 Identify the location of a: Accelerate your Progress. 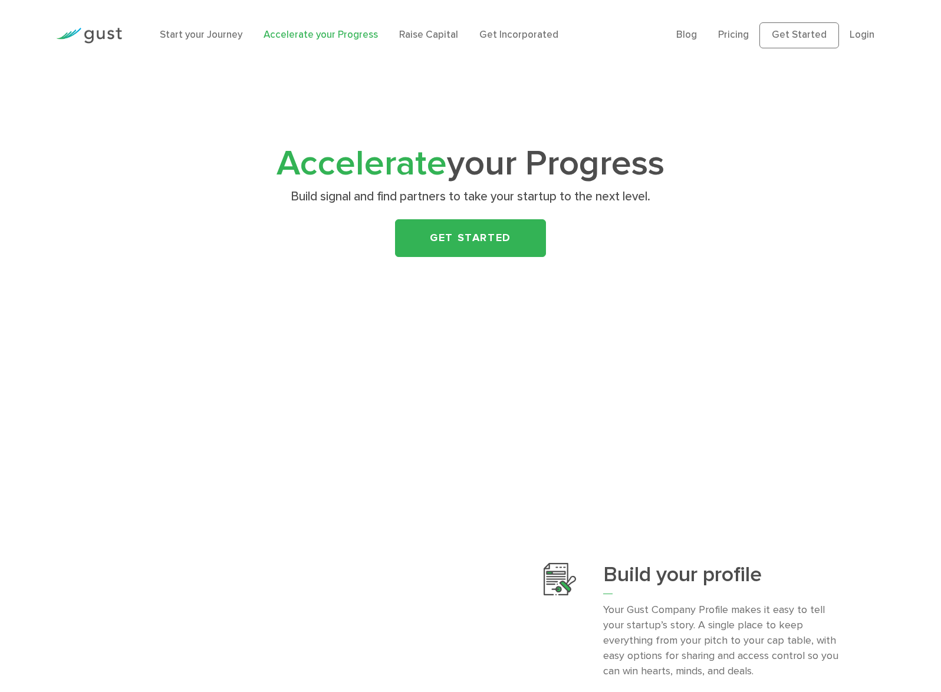
(321, 35).